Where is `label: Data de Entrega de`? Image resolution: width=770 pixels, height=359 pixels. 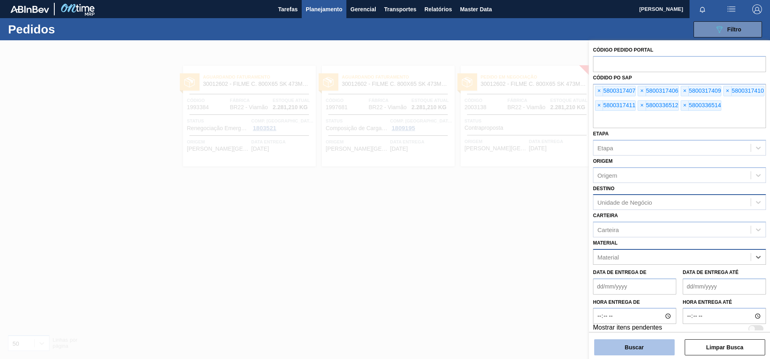
label: Data de Entrega de is located at coordinates (620, 272).